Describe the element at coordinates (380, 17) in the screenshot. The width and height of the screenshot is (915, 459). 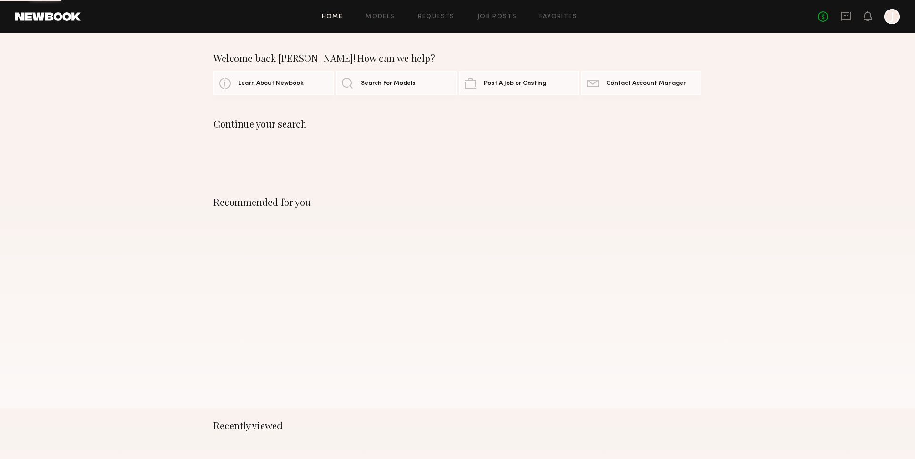
I see `a: Models` at that location.